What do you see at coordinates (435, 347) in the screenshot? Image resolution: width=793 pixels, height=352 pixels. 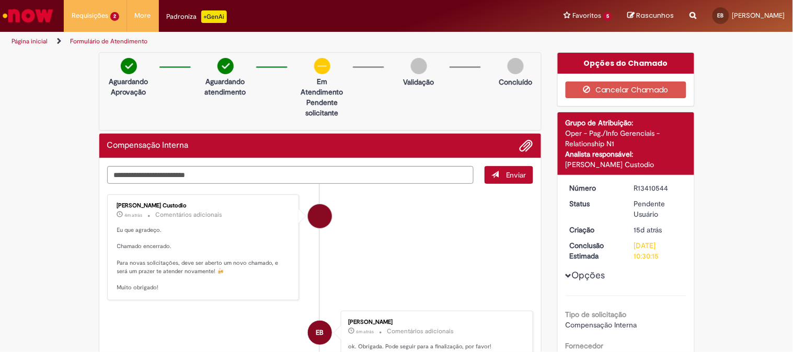 I see `p: ok. Obrigada. Pode seguir para a finalização, por favor!` at bounding box center [435, 347].